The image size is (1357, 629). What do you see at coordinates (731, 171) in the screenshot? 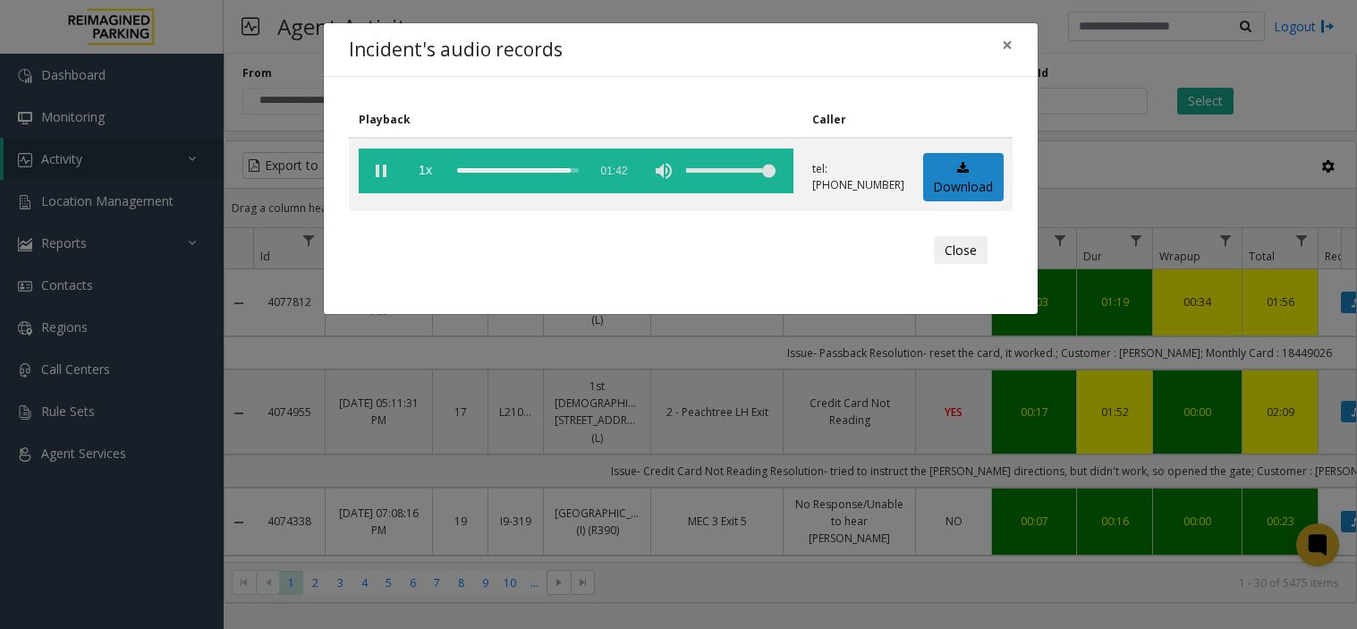
I see `div: volume level` at bounding box center [731, 171].